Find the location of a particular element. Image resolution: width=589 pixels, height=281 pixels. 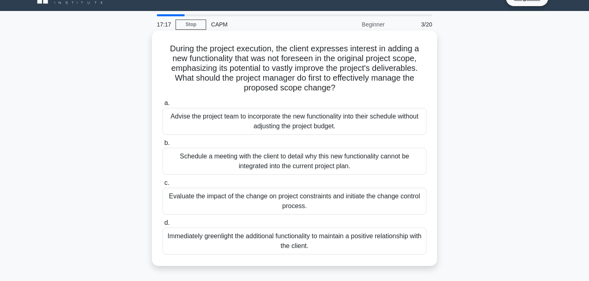

div: 17:17 is located at coordinates (164, 24).